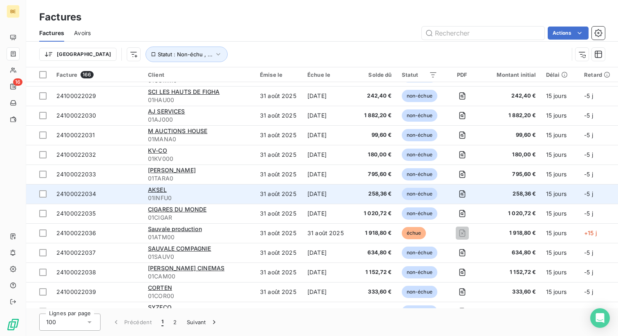  What do you see at coordinates (76, 292) in the screenshot?
I see `span: 24100022039` at bounding box center [76, 292].